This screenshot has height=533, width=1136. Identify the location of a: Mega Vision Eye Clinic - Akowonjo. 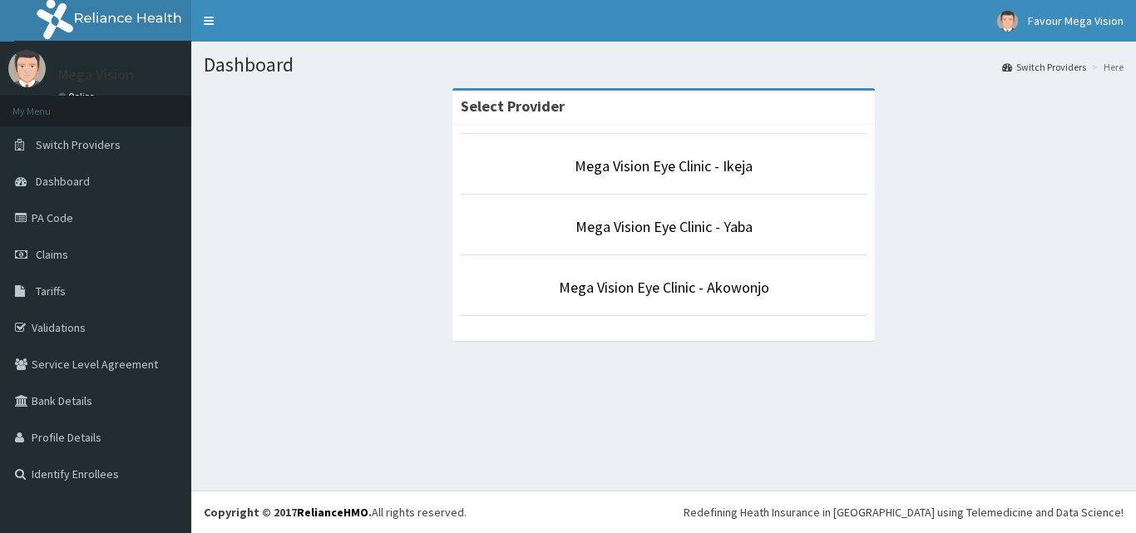
(664, 287).